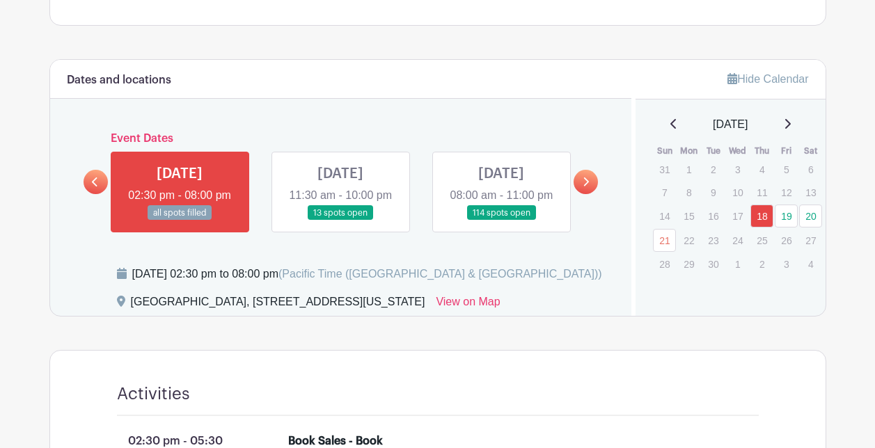 Image resolution: width=875 pixels, height=448 pixels. What do you see at coordinates (664, 151) in the screenshot?
I see `th: Sun` at bounding box center [664, 151].